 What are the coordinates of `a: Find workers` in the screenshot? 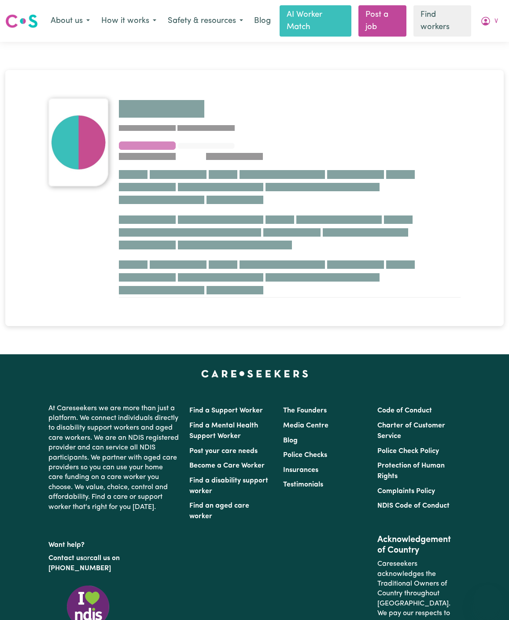 It's located at (442, 21).